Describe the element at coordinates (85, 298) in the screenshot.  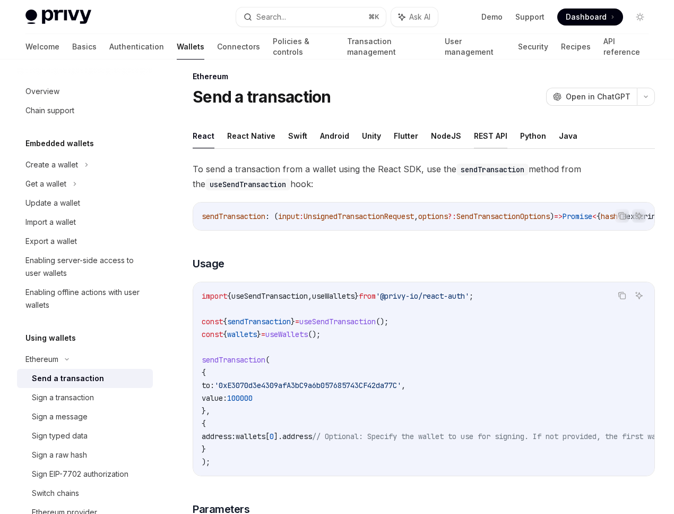
I see `a: Enabling offline actions with user wallets` at that location.